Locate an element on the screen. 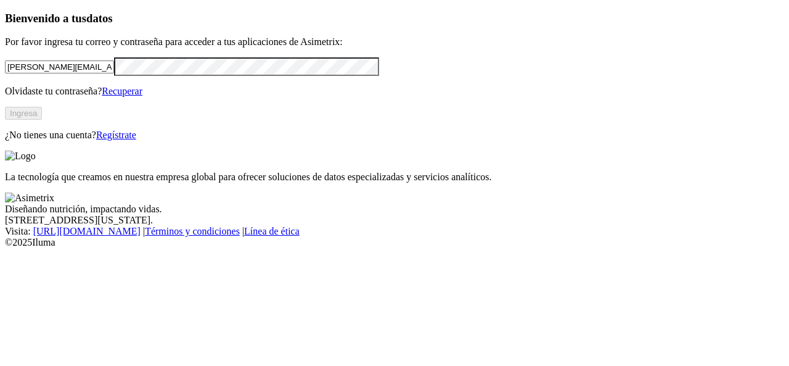  input: Tu correo is located at coordinates (59, 67).